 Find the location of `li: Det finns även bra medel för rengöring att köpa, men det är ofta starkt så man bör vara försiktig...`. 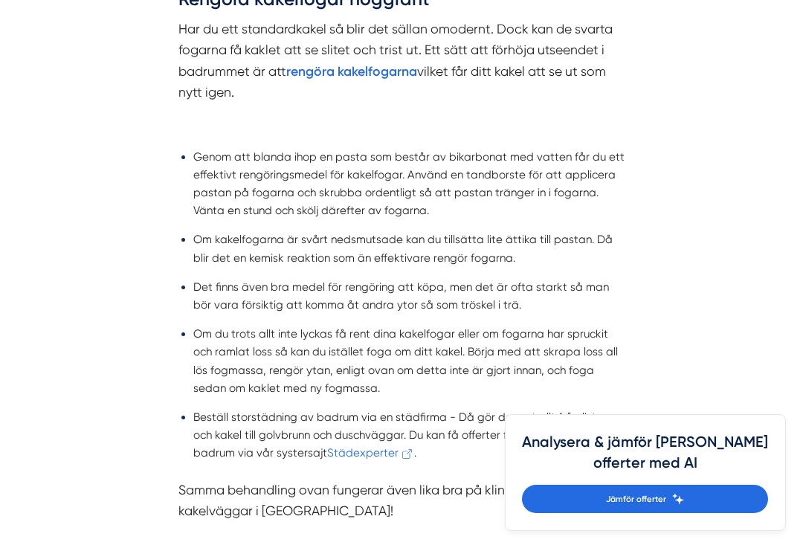

li: Det finns även bra medel för rengöring att köpa, men det är ofta starkt så man bör vara försiktig... is located at coordinates (409, 296).